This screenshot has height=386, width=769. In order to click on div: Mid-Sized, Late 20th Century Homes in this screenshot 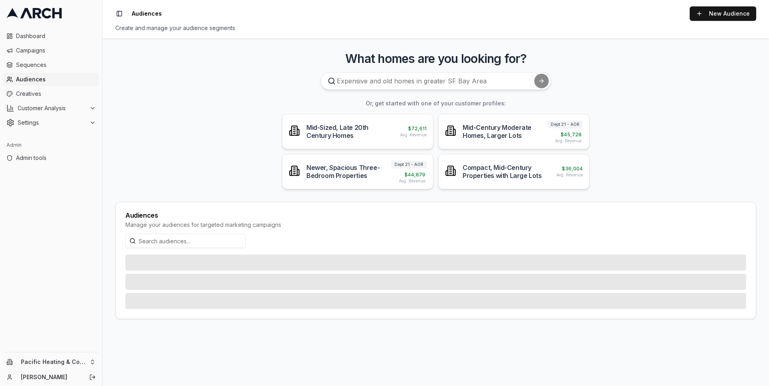, I will do `click(350, 131)`.